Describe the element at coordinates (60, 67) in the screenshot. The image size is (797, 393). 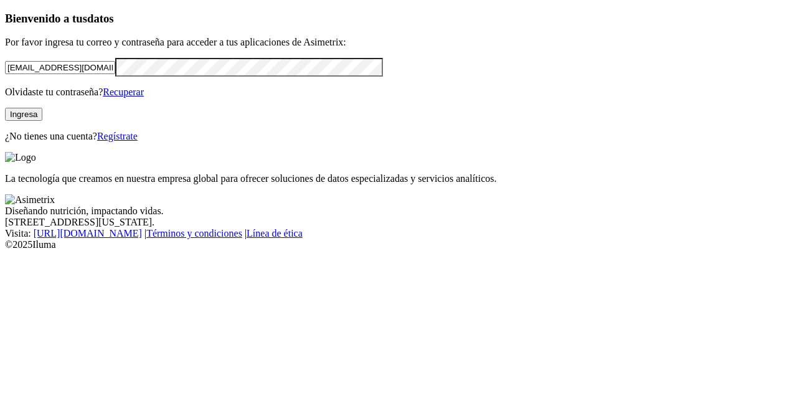
I see `input: Tu correo` at that location.